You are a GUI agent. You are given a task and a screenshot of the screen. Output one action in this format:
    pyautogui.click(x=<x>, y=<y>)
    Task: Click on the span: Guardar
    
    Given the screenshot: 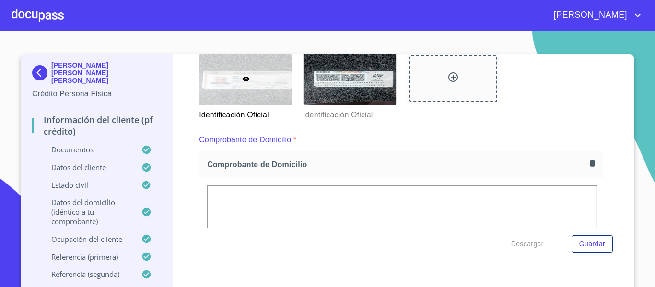 What is the action you would take?
    pyautogui.click(x=592, y=244)
    